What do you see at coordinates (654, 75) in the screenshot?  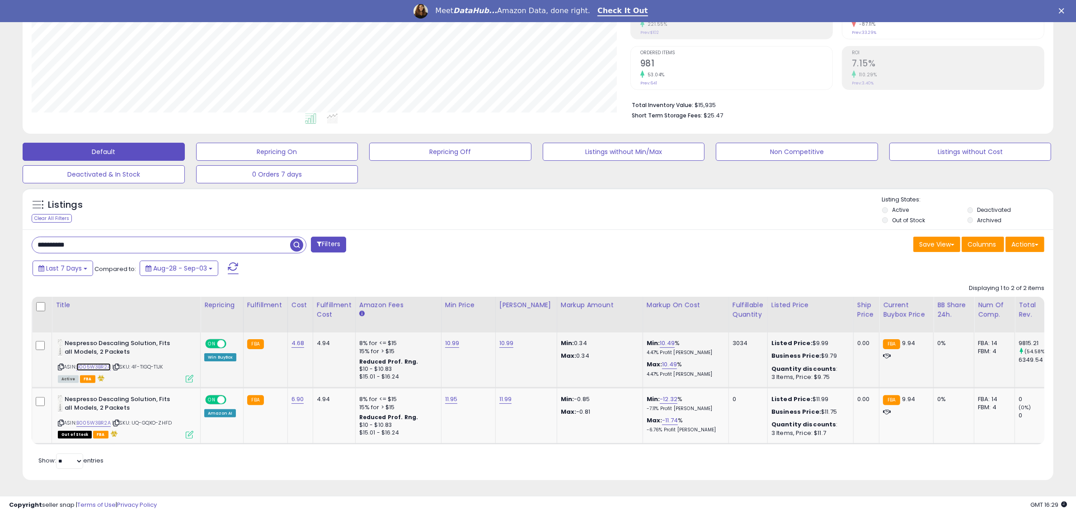 I see `small: 53.04%` at bounding box center [654, 75].